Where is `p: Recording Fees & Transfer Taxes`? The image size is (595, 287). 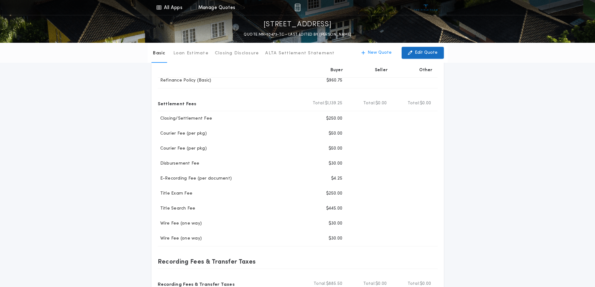 p: Recording Fees & Transfer Taxes is located at coordinates (207, 262).